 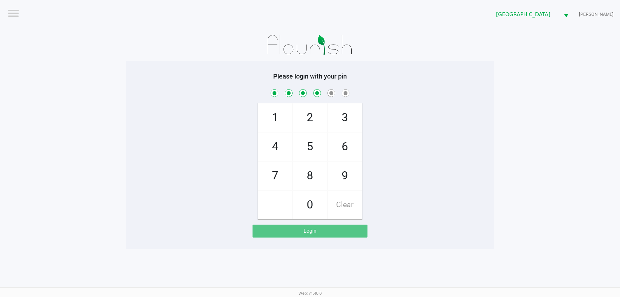 I want to click on button: Select, so click(x=567, y=14).